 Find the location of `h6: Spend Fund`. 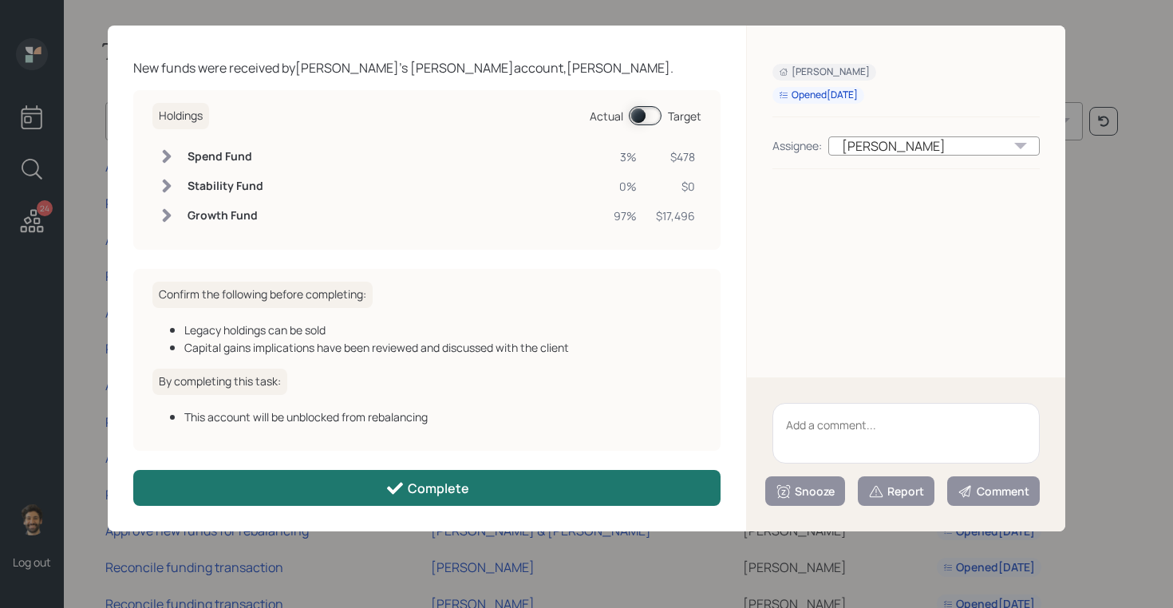

h6: Spend Fund is located at coordinates (225, 156).